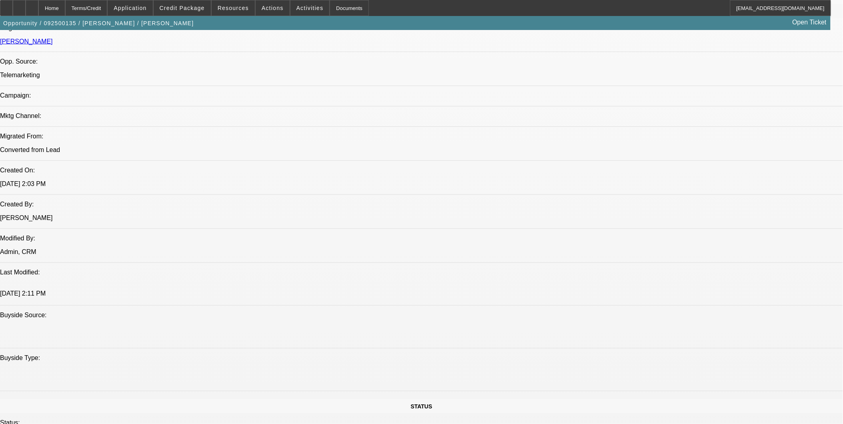 The height and width of the screenshot is (424, 843). I want to click on button: Credit Package, so click(182, 8).